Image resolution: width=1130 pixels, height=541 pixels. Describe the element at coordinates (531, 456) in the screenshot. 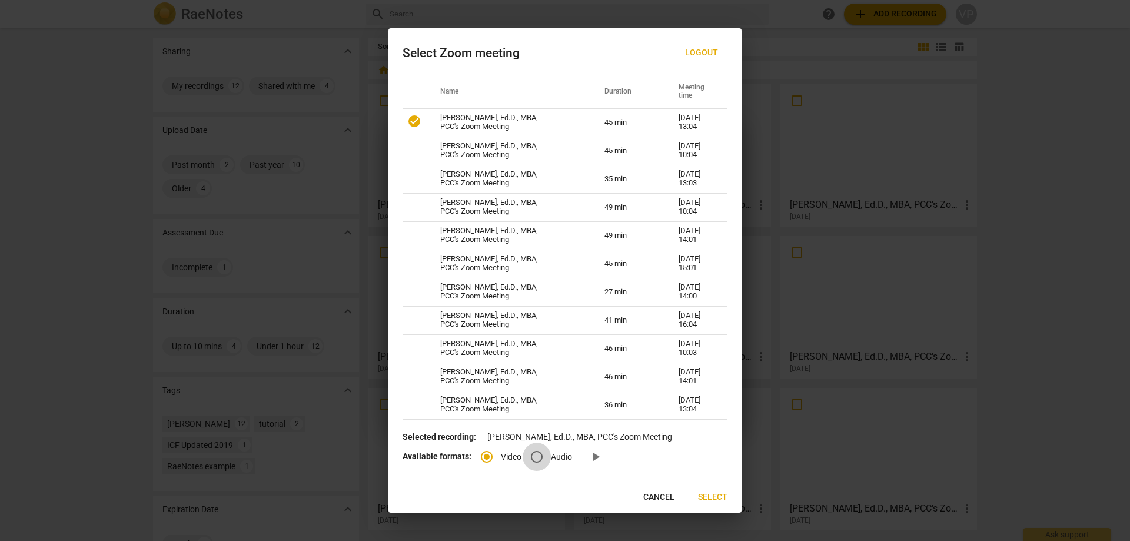

I see `div: File type` at that location.